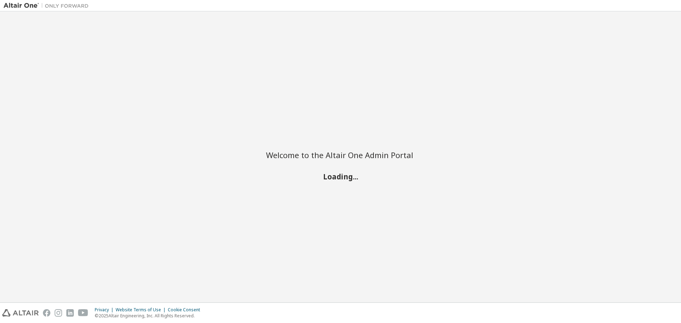  I want to click on img: altair_logo.svg, so click(20, 313).